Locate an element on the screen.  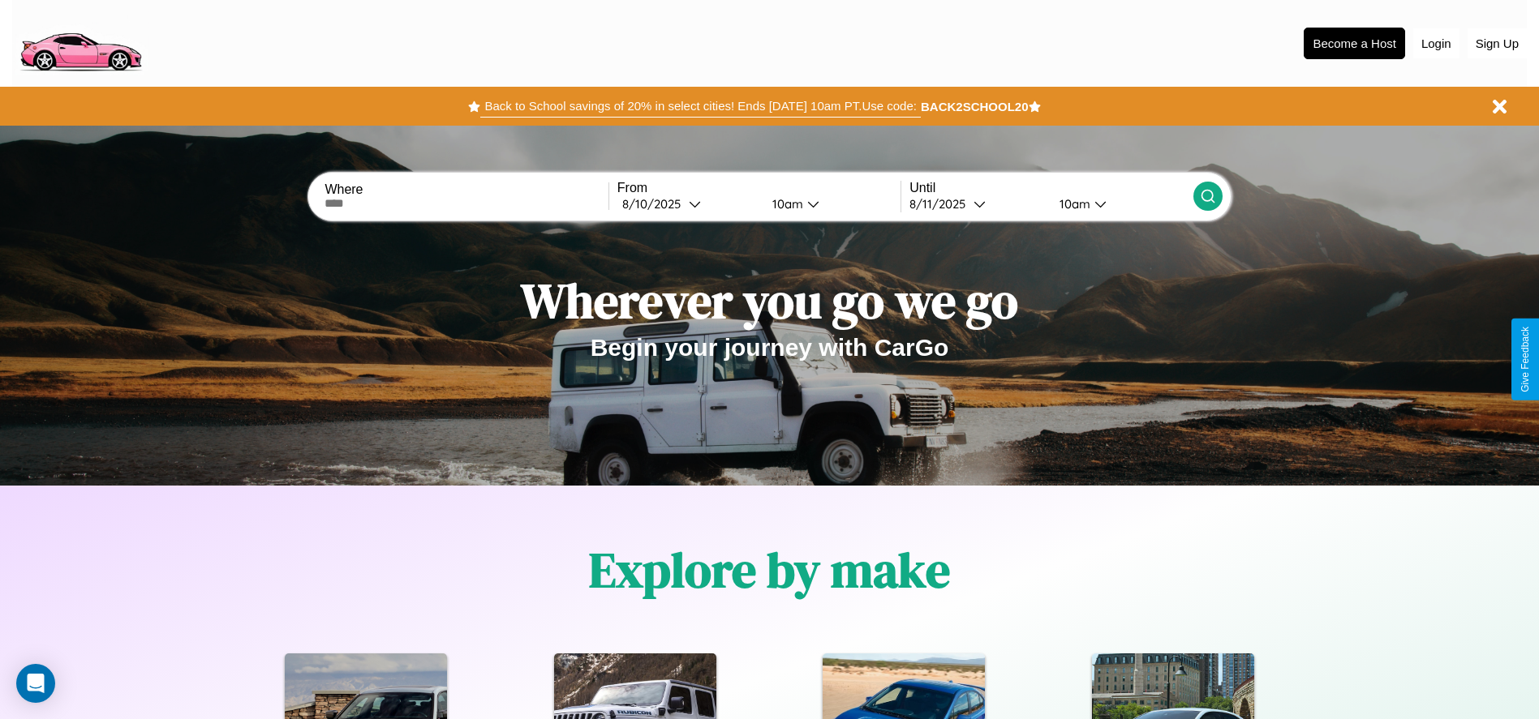
div: Open Intercom Messenger is located at coordinates (36, 684).